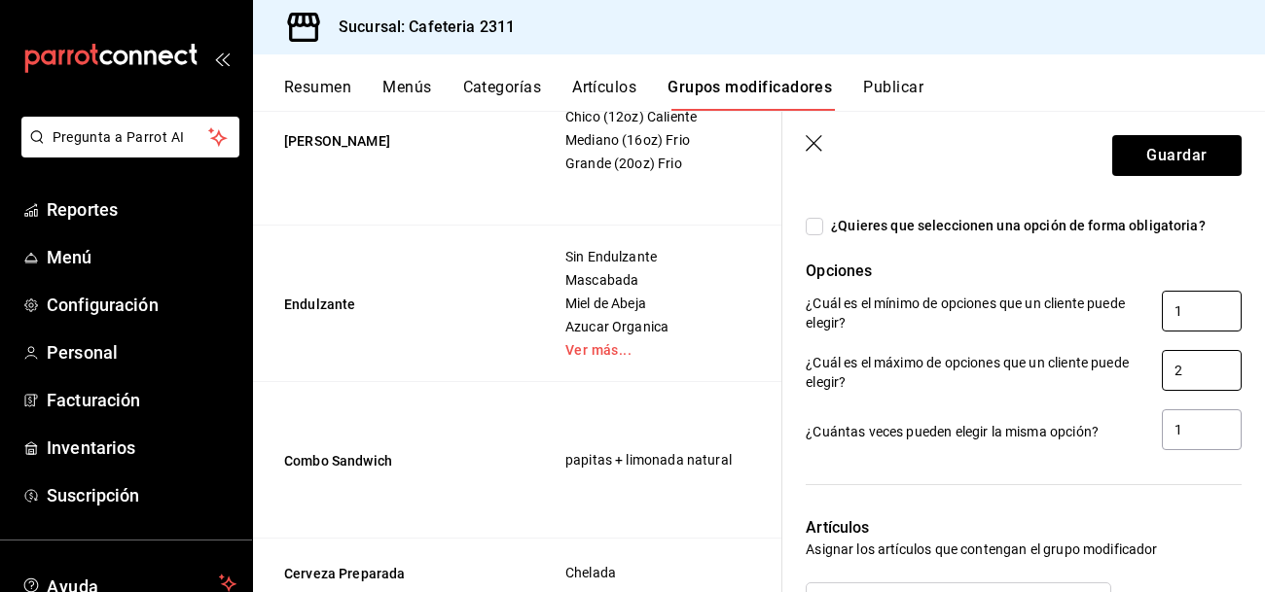 The image size is (1265, 592). Describe the element at coordinates (141, 304) in the screenshot. I see `span: Configuración` at that location.